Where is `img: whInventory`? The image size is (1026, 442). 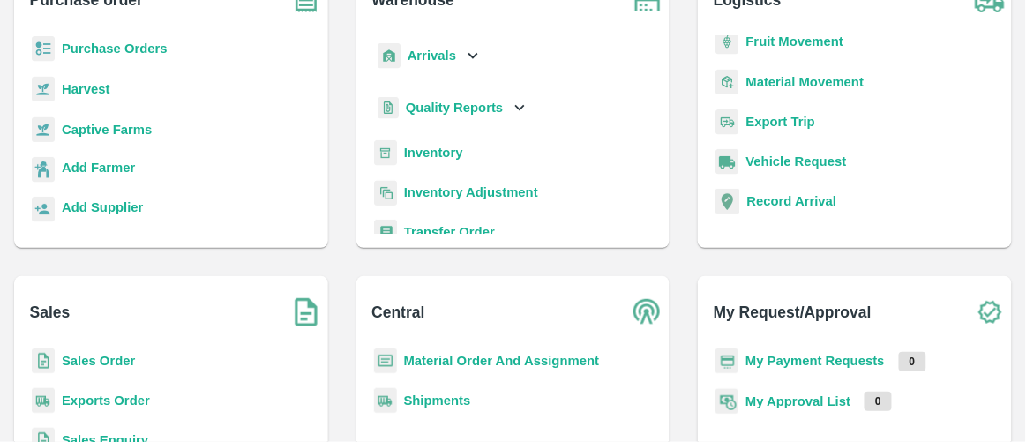
img: whInventory is located at coordinates (386, 153).